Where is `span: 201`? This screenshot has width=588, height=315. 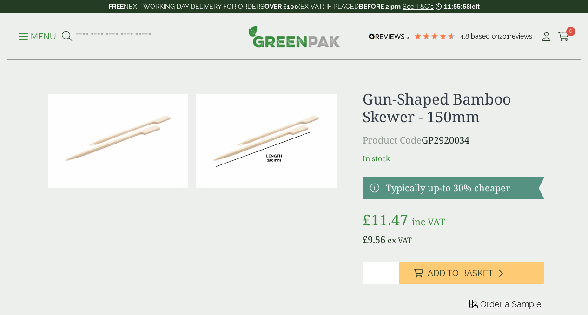 span: 201 is located at coordinates (505, 36).